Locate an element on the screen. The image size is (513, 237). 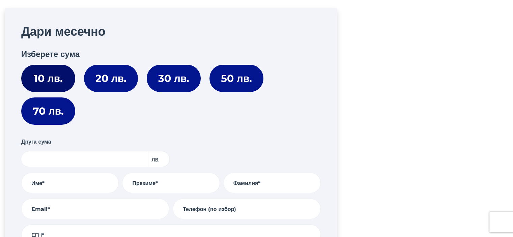
label: Друга сума is located at coordinates (36, 142).